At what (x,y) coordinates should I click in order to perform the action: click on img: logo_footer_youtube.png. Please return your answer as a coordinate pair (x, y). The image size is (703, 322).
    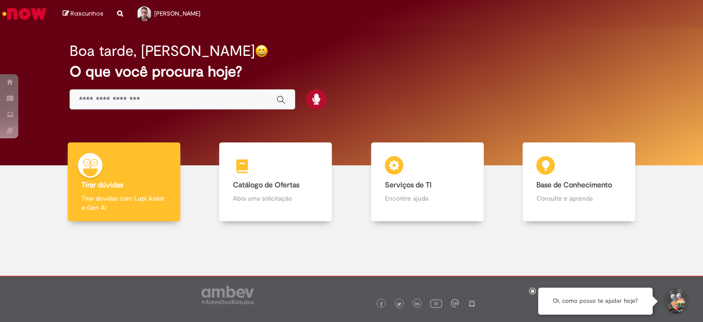
    Looking at the image, I should click on (436, 303).